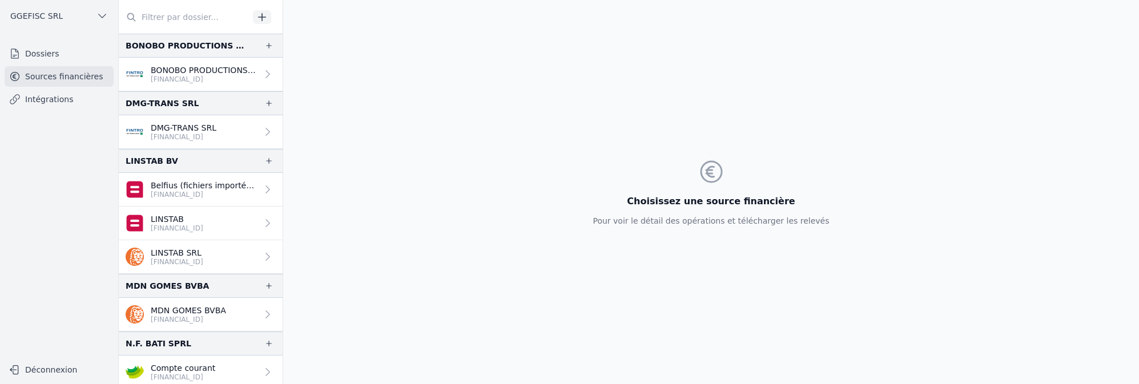 The height and width of the screenshot is (384, 1139). I want to click on p: LINSTAB SRL, so click(177, 253).